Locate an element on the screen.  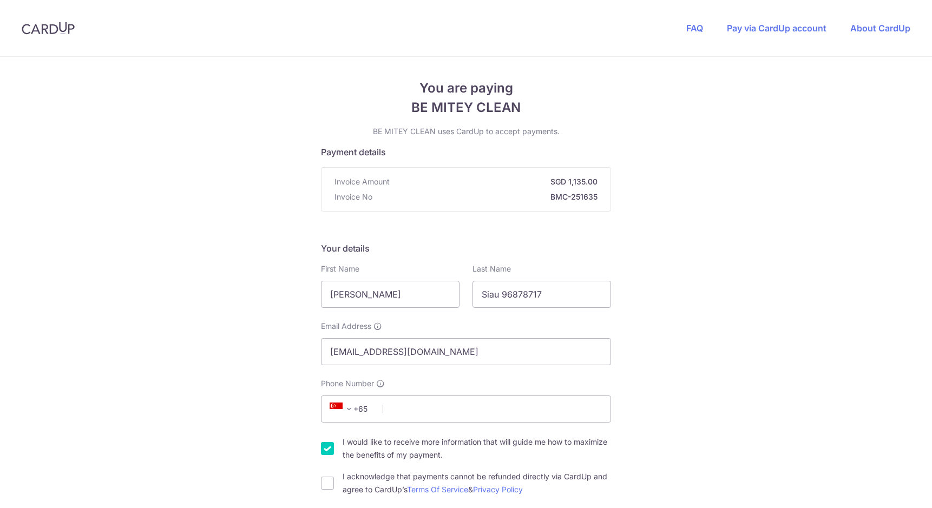
a: About CardUp is located at coordinates (880, 28).